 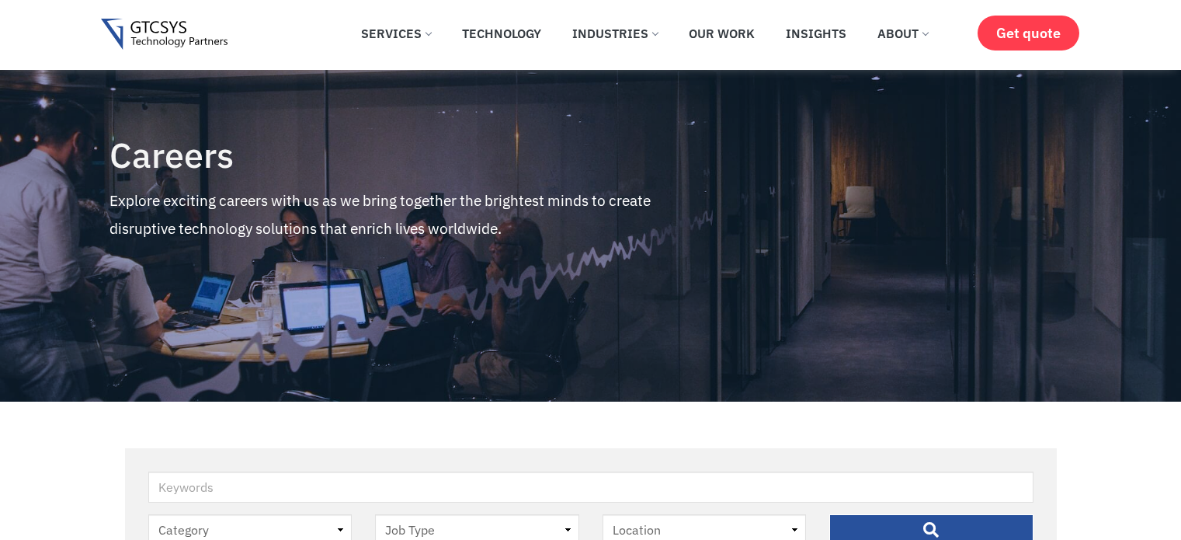 What do you see at coordinates (615, 33) in the screenshot?
I see `a: Industries` at bounding box center [615, 33].